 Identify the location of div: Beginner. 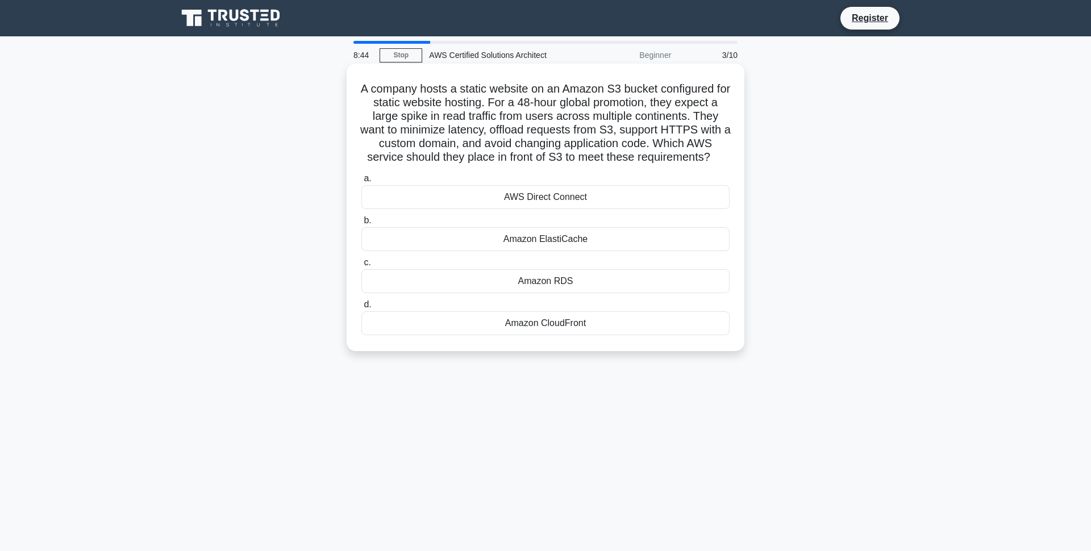
(628, 55).